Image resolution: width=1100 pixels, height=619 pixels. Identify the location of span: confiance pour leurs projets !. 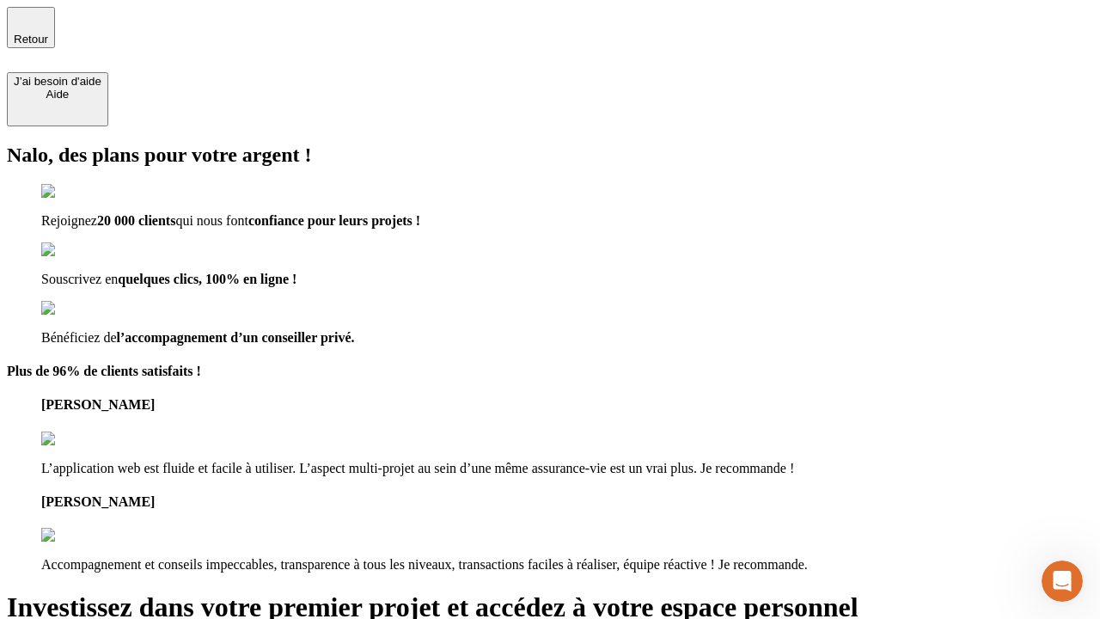
(334, 220).